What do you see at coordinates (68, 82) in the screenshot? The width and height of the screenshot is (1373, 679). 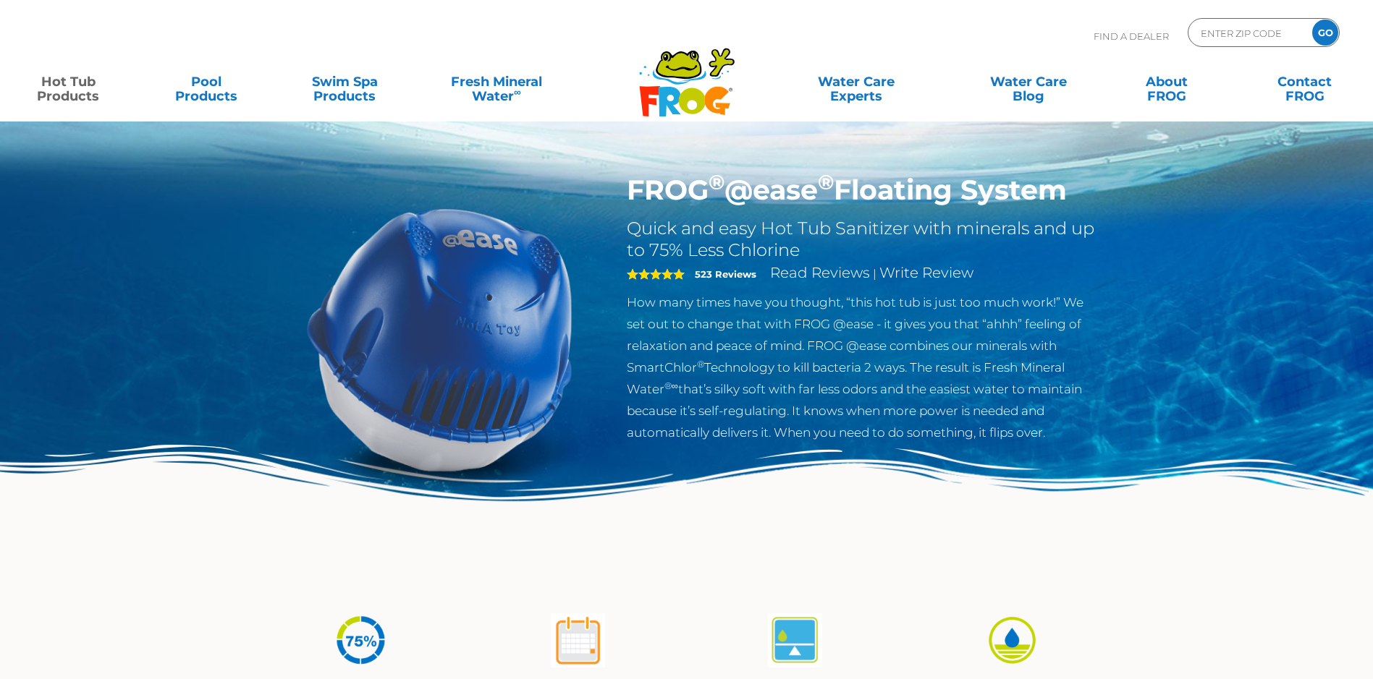 I see `a: Hot TubProducts` at bounding box center [68, 82].